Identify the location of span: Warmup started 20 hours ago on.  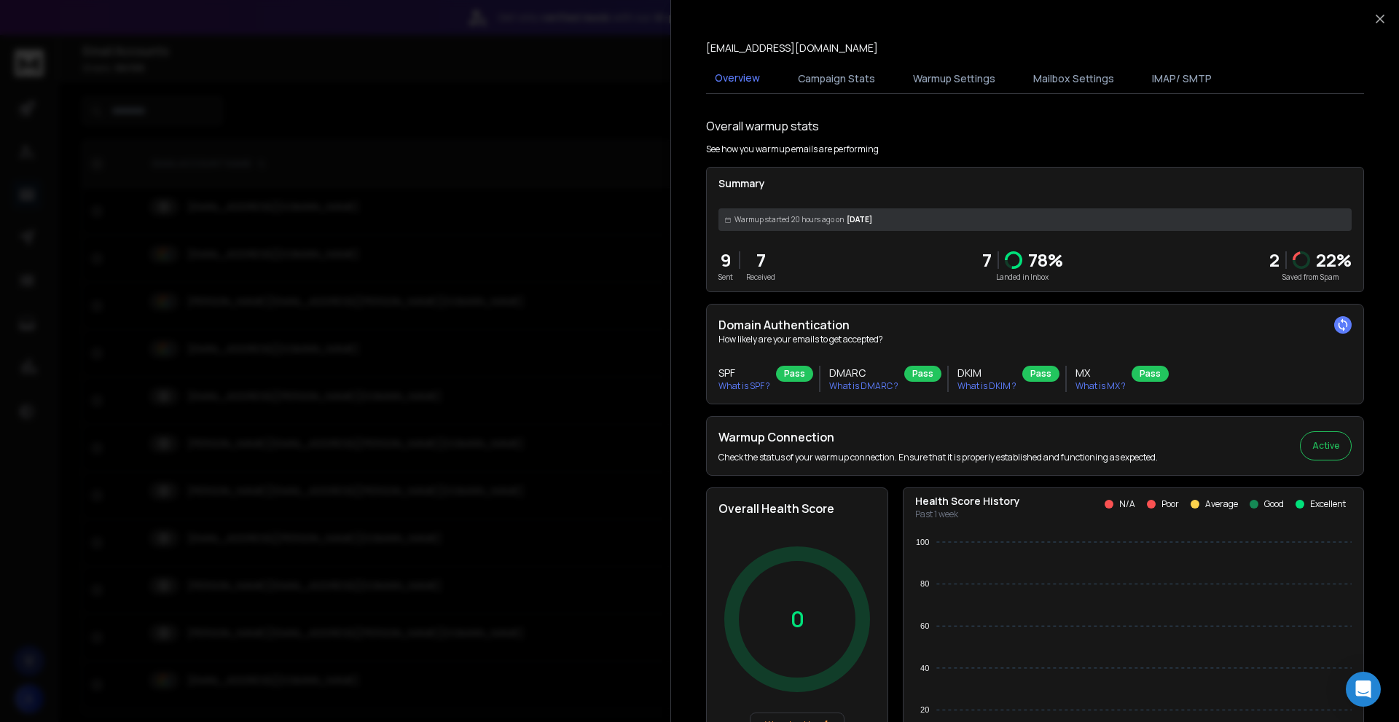
(789, 219).